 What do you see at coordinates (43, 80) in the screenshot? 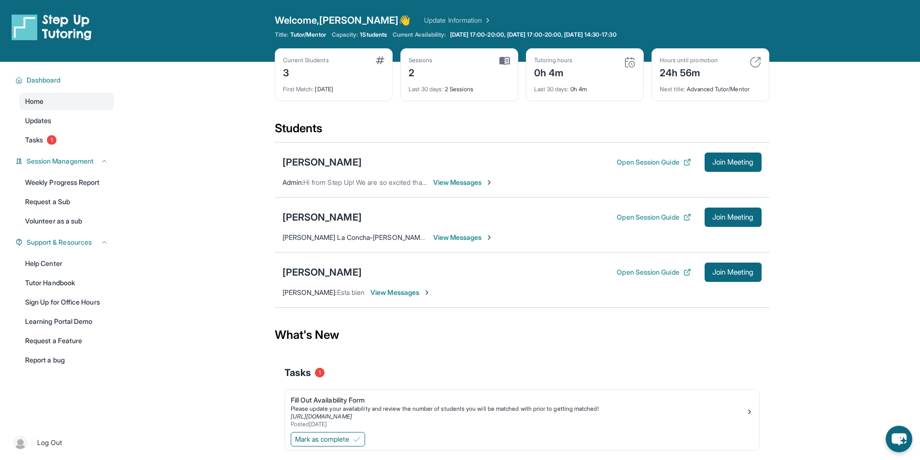
I see `span: Dashboard` at bounding box center [43, 80].